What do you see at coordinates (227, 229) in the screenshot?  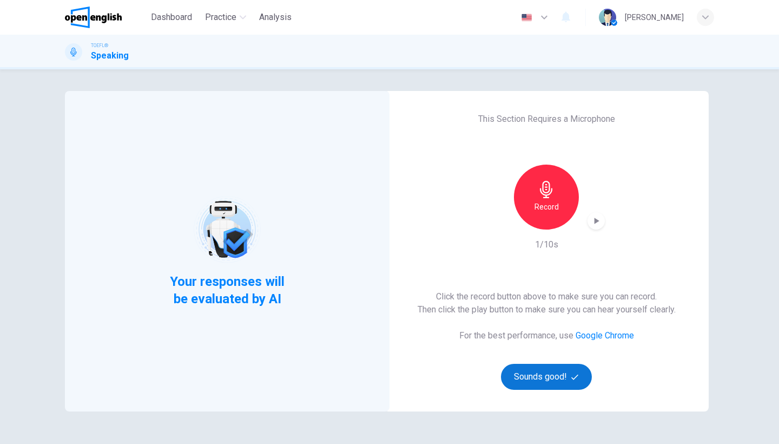 I see `img: robot icon` at bounding box center [227, 229].